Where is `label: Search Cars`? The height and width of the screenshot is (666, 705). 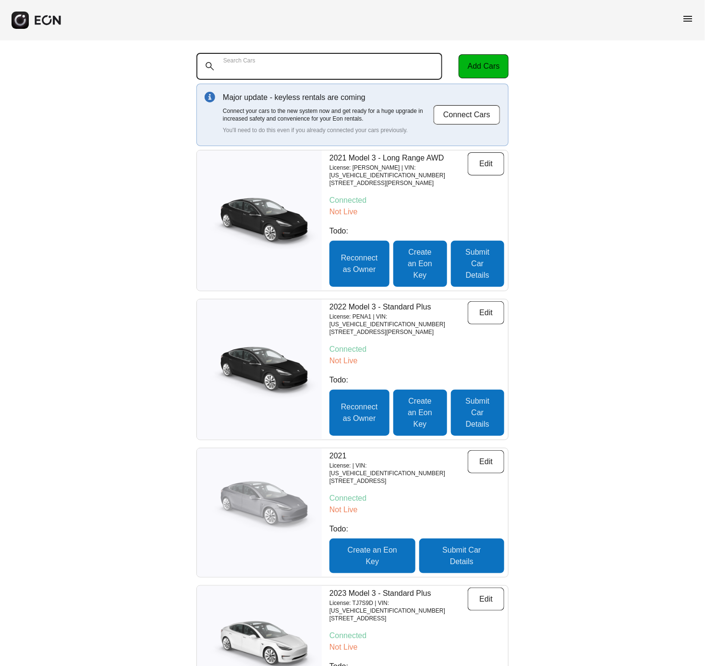
label: Search Cars is located at coordinates (239, 61).